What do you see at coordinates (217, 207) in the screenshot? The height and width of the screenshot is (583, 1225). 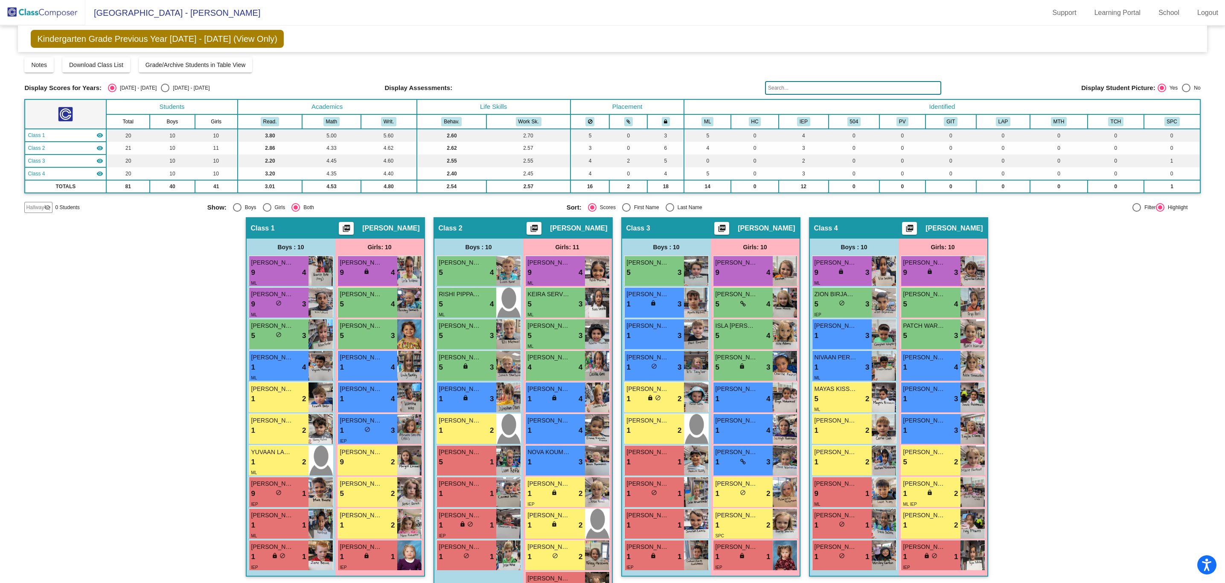 I see `span: Show:` at bounding box center [217, 207].